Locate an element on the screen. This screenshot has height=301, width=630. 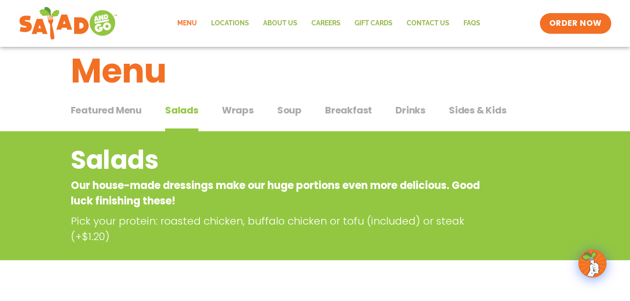
p: Pick your protein: roasted chicken, buffalo chicken or tofu (included) or steak (+$1.20) is located at coordinates (280, 229).